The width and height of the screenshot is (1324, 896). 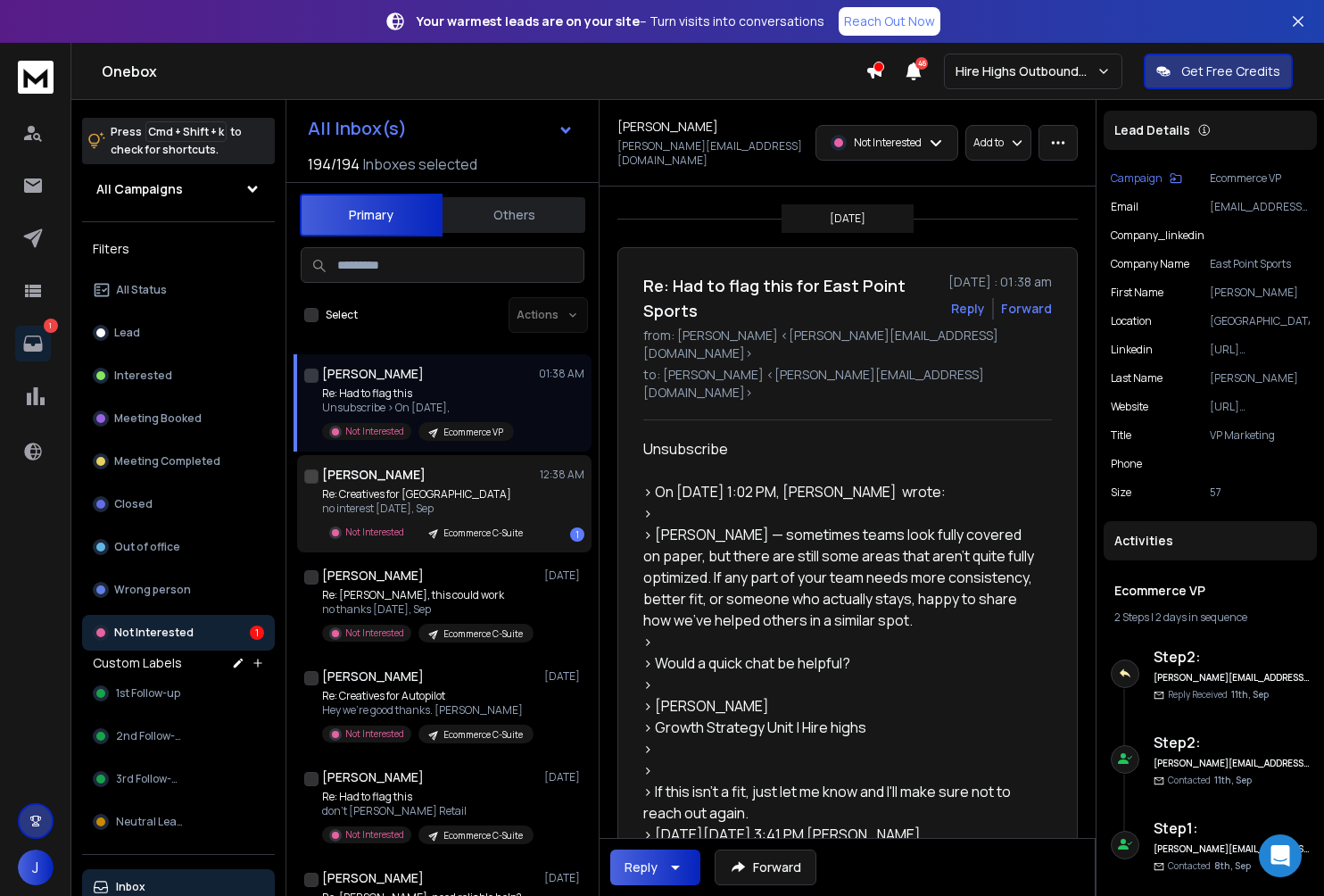 What do you see at coordinates (178, 547) in the screenshot?
I see `button: Out of office` at bounding box center [178, 547].